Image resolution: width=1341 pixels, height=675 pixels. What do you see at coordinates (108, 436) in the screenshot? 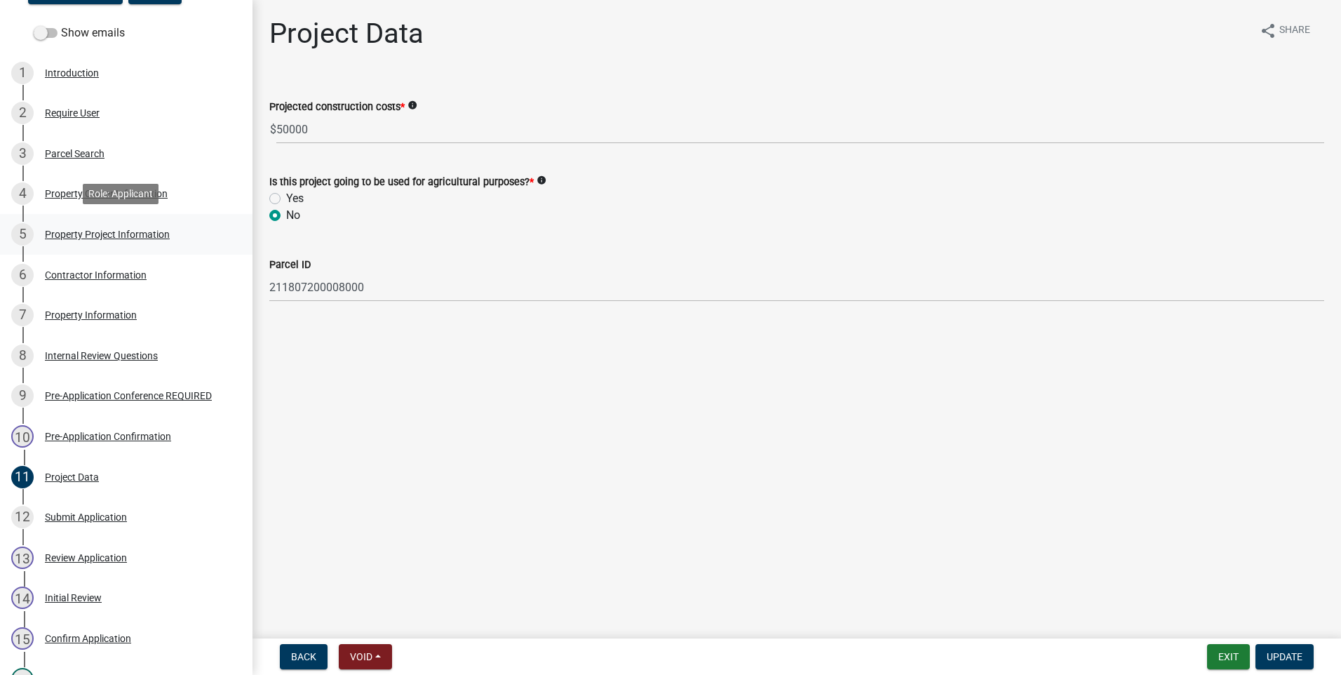
I see `div: Pre-Application Confirmation` at bounding box center [108, 436].